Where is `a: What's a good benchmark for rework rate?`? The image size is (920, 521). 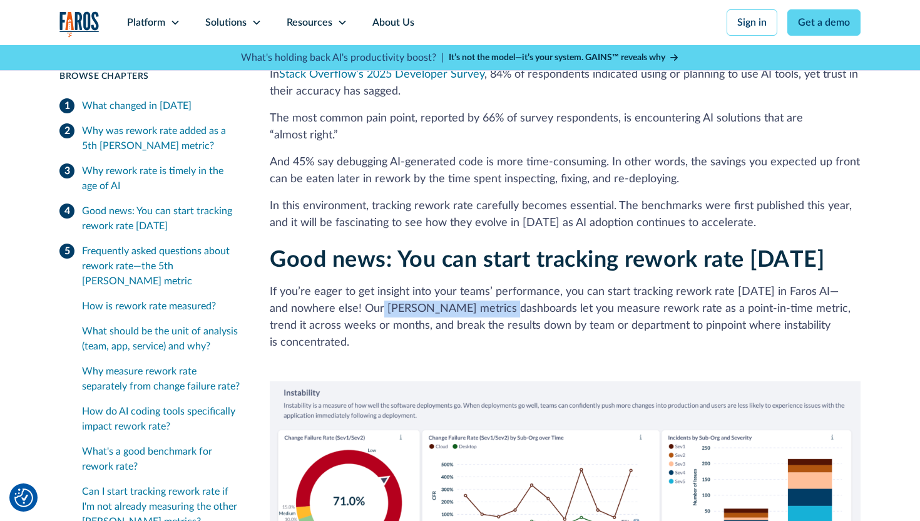 a: What's a good benchmark for rework rate? is located at coordinates (161, 459).